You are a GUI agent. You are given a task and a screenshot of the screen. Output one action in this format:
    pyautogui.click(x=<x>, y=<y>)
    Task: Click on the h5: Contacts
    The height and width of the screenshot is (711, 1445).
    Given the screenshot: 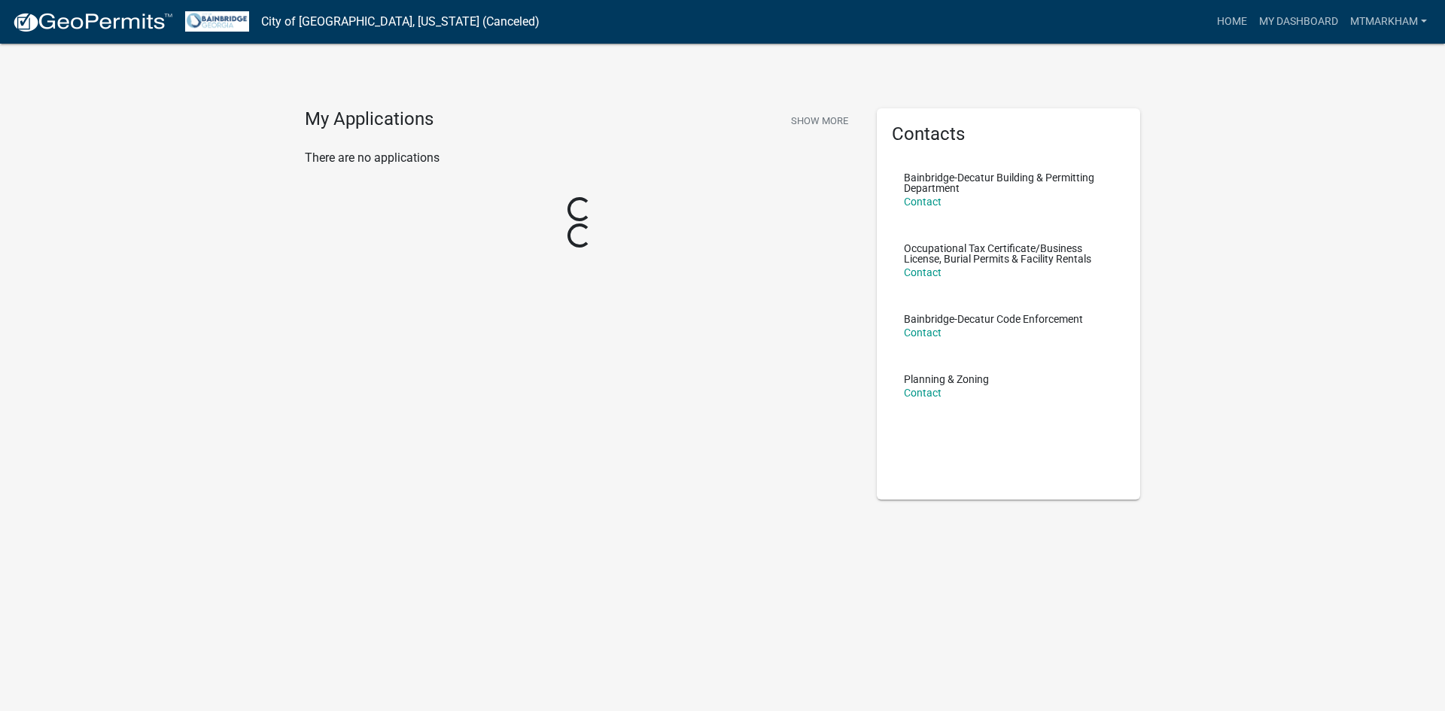 What is the action you would take?
    pyautogui.click(x=1009, y=134)
    